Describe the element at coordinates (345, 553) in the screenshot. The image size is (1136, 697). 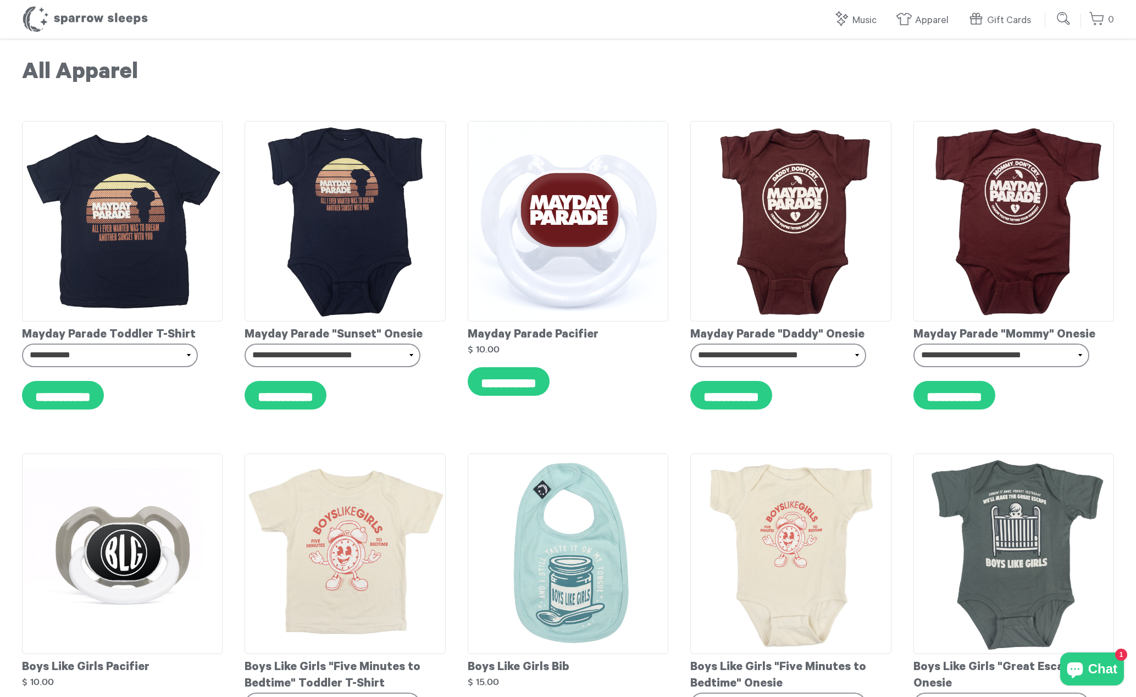
I see `img: BoysLikeGirls-Clock-ToddlerT-shirt_grande.jpg` at that location.